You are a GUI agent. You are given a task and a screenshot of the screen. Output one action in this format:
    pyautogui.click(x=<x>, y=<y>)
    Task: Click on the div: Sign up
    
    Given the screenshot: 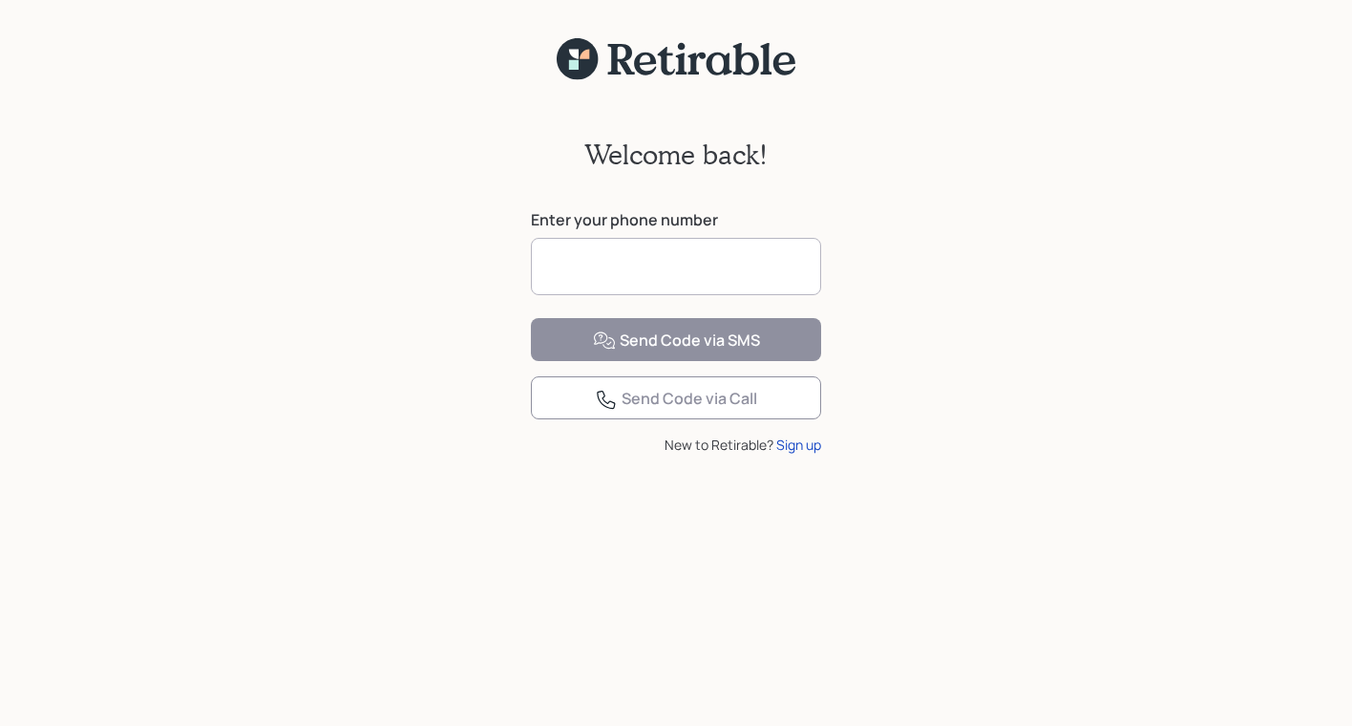 What is the action you would take?
    pyautogui.click(x=798, y=444)
    